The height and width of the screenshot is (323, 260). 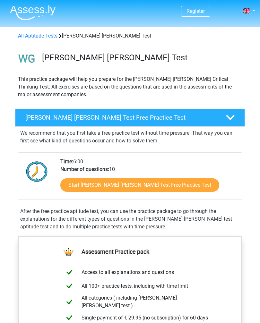 What do you see at coordinates (85, 169) in the screenshot?
I see `b: Number of questions:` at bounding box center [85, 169].